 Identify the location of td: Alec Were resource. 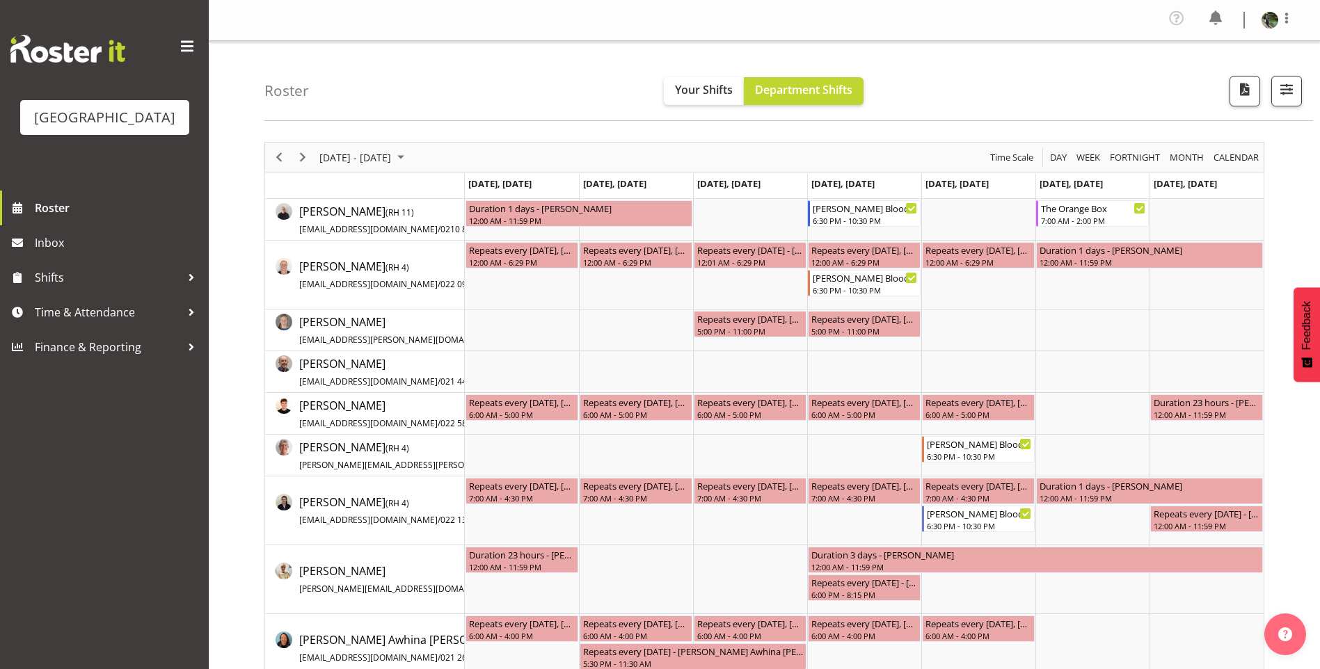
(365, 372).